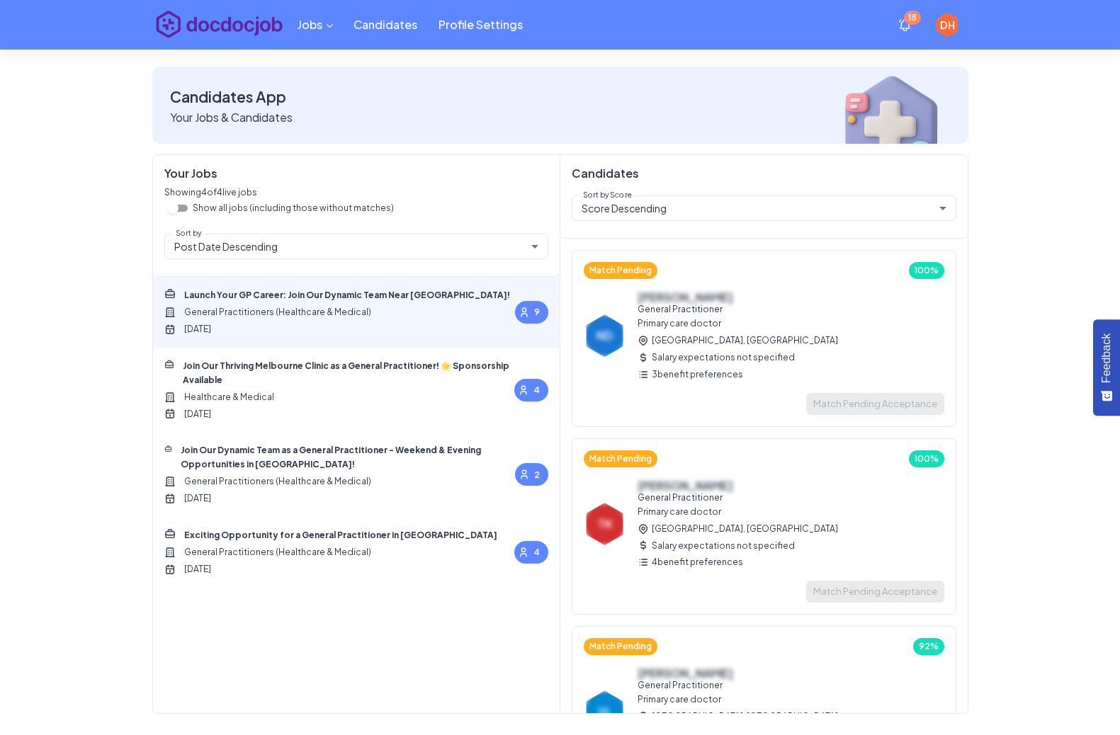 The image size is (1120, 735). Describe the element at coordinates (763, 208) in the screenshot. I see `div: Score Descending` at that location.